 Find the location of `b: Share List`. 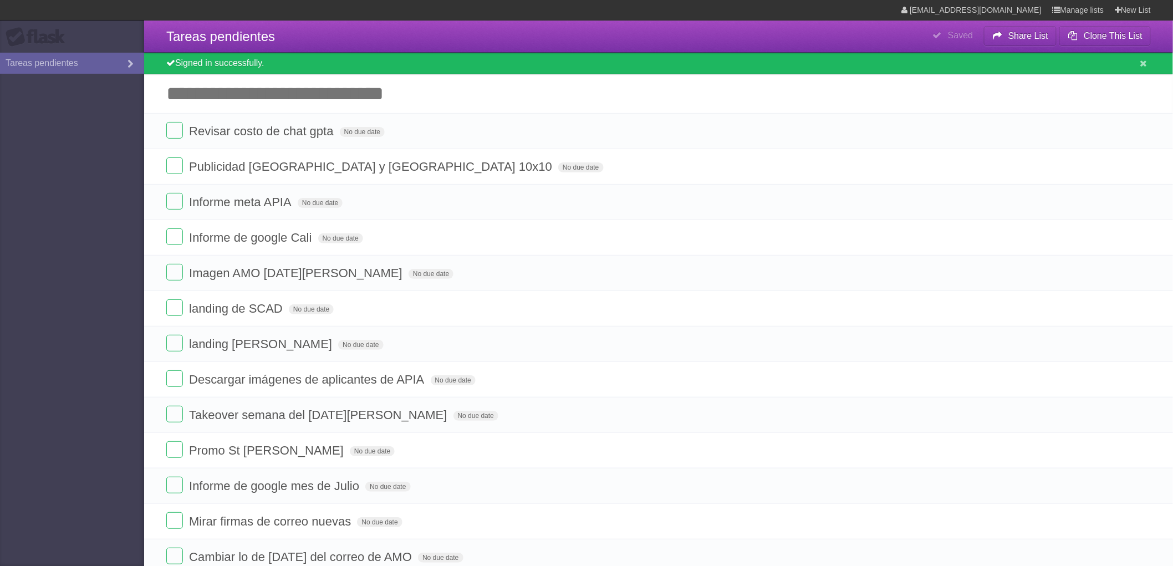

b: Share List is located at coordinates (1028, 35).